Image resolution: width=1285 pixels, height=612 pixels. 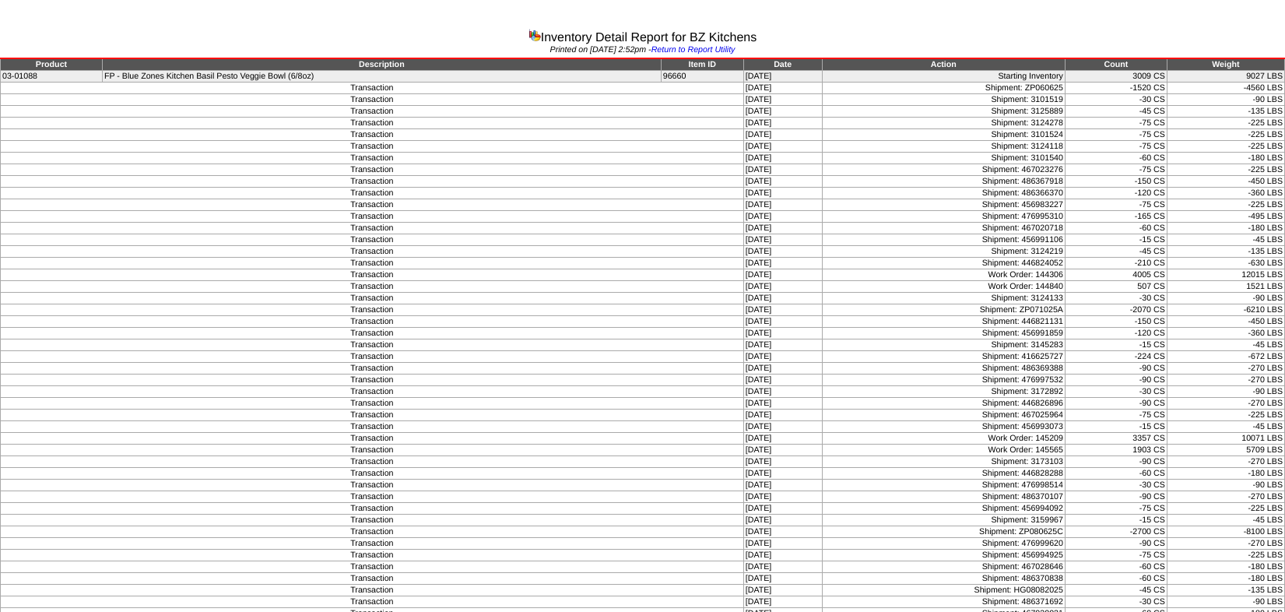 I want to click on td: -60 CS, so click(x=1115, y=158).